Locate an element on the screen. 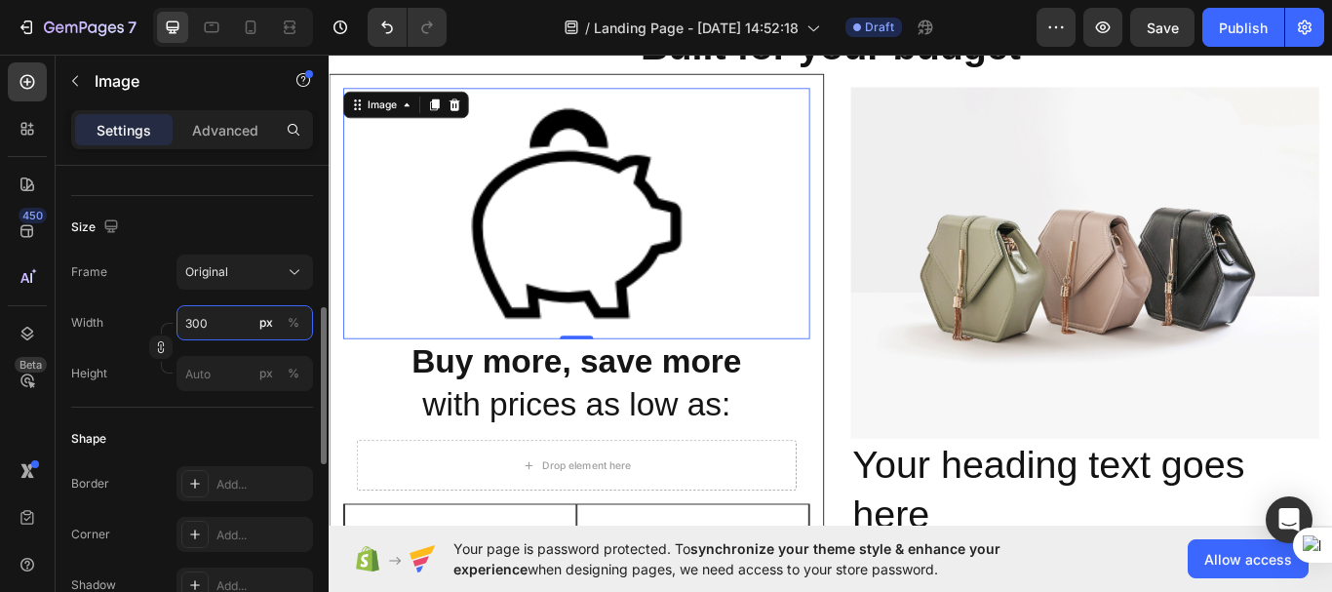  span: Your page is password protected. To when designing pages, we need access to your store password. is located at coordinates (764, 559).